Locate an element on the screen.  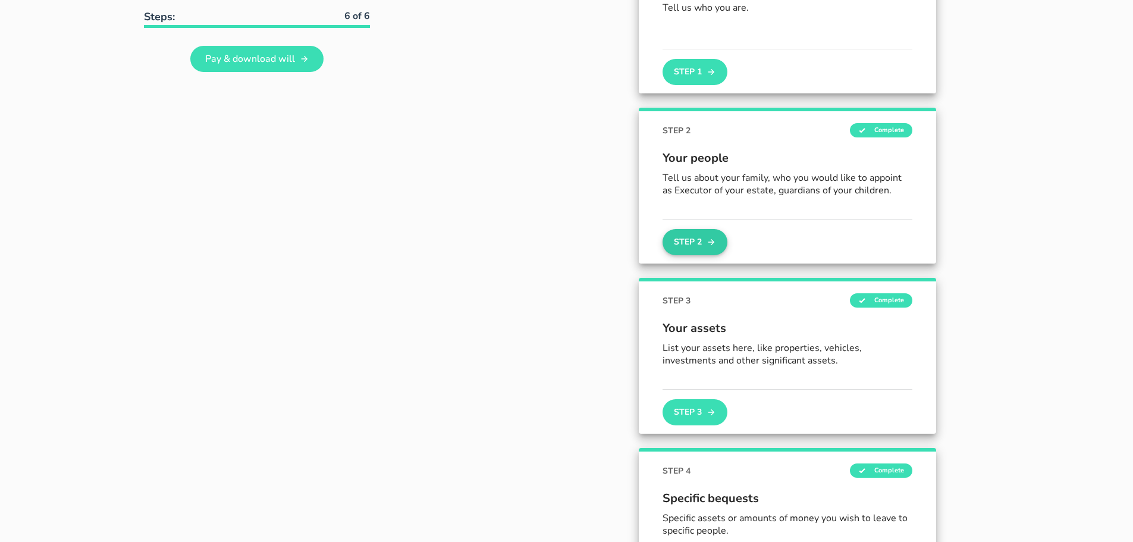
span: Your assets is located at coordinates (787, 328).